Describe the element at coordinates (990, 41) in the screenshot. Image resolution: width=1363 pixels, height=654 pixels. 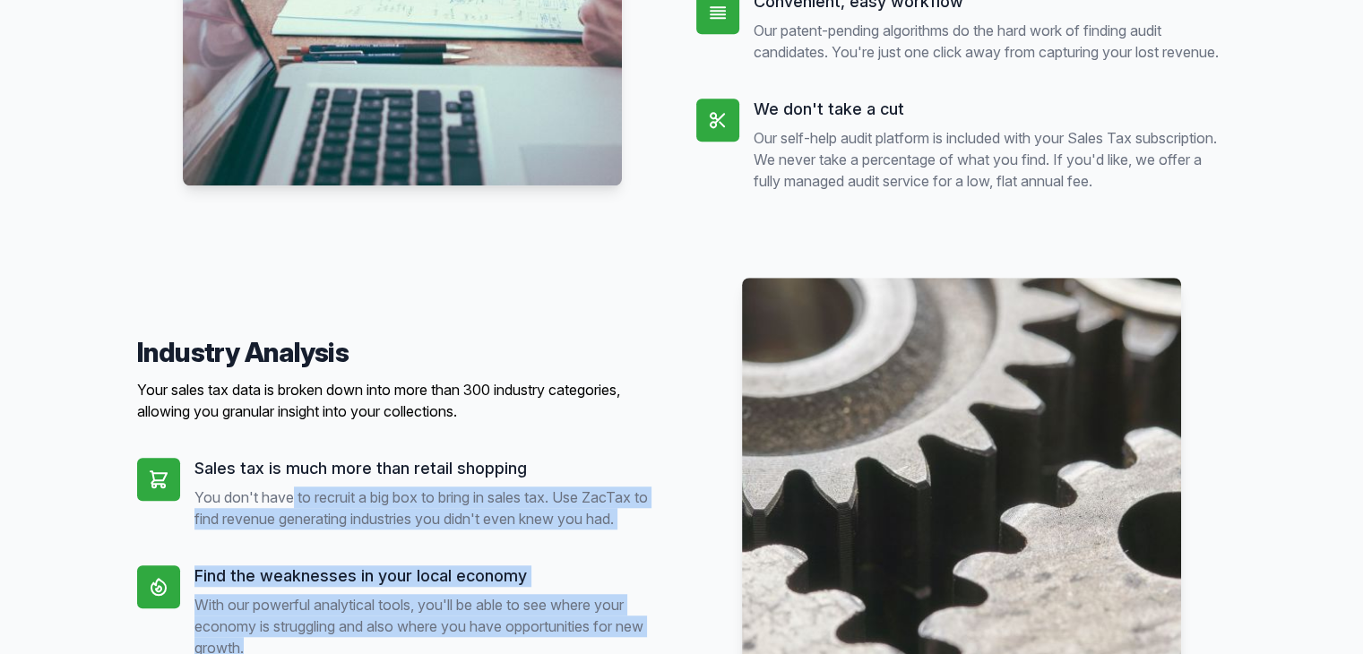
I see `p: Our patent-pending algorithms do the hard work of finding audit candidates. You're just one click...` at that location.